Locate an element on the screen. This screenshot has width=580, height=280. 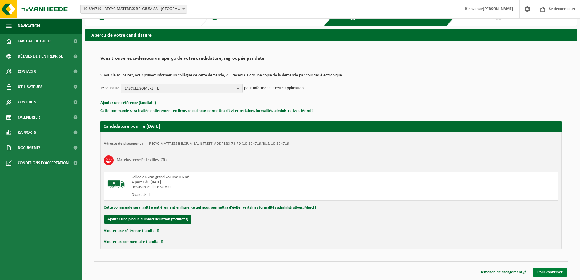
font: Si vous le souhaitez, vous pouvez informer un collègue de cette demande, qui recevra alors une co... is located at coordinates (221, 75).